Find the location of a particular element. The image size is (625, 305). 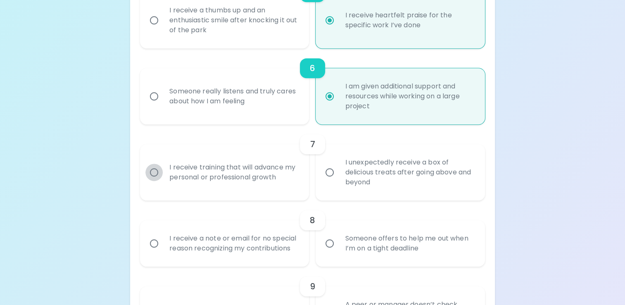

h6: 8 is located at coordinates (312, 220).